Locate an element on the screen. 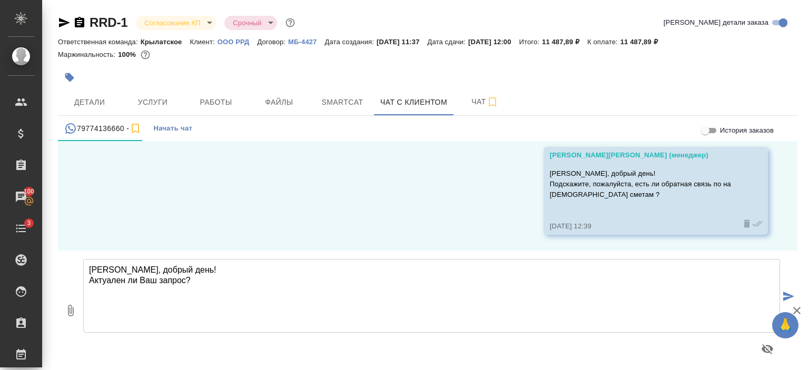 The height and width of the screenshot is (370, 809). div: simple tabs example is located at coordinates (428, 129).